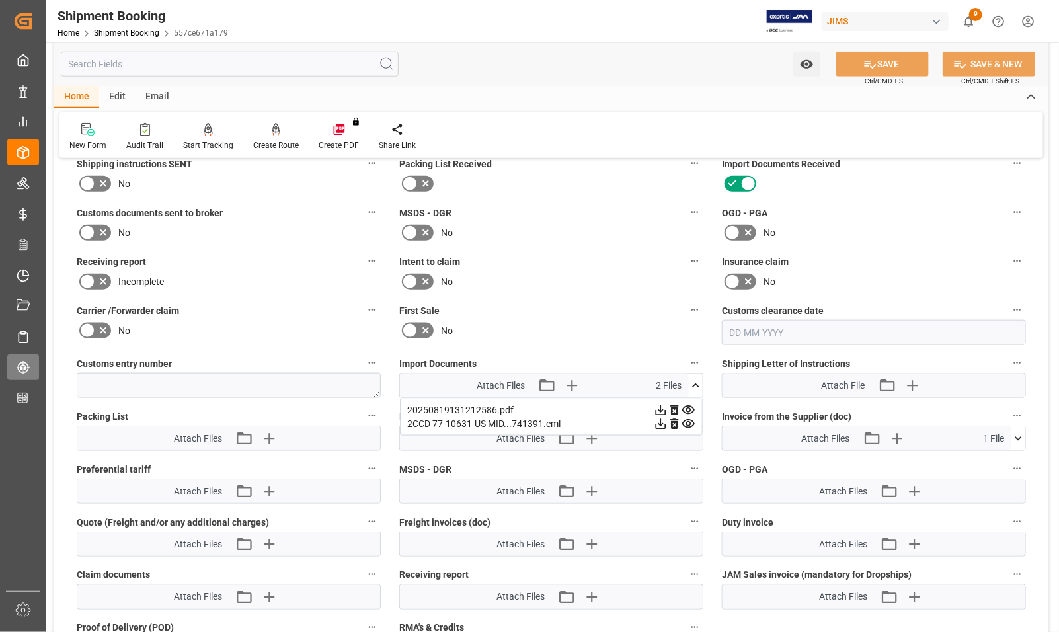 Image resolution: width=1059 pixels, height=632 pixels. Describe the element at coordinates (1017, 163) in the screenshot. I see `button: Import Documents Received` at that location.